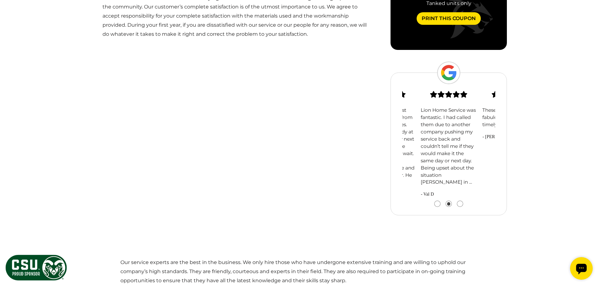  I want to click on div: slide 2 (centered), so click(449, 139).